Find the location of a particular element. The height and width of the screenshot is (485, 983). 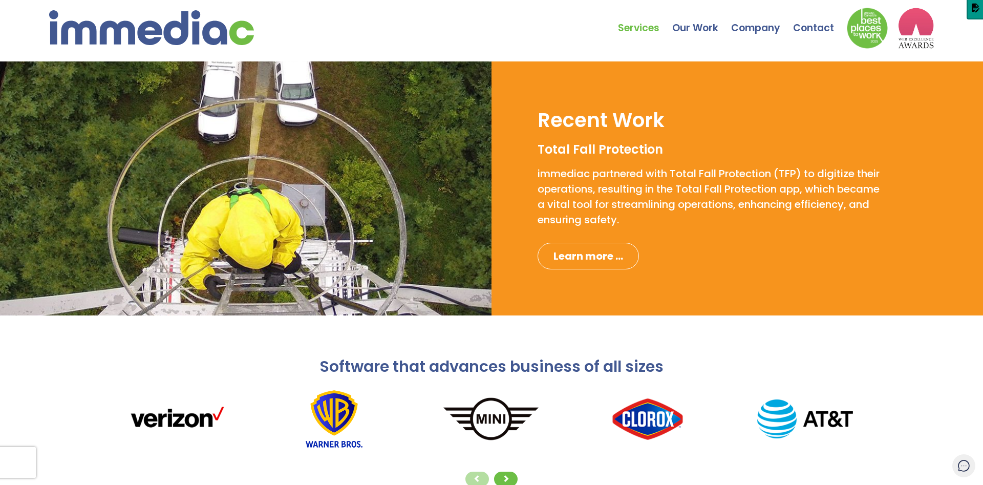

span: Total Fall Protection is located at coordinates (600, 149).